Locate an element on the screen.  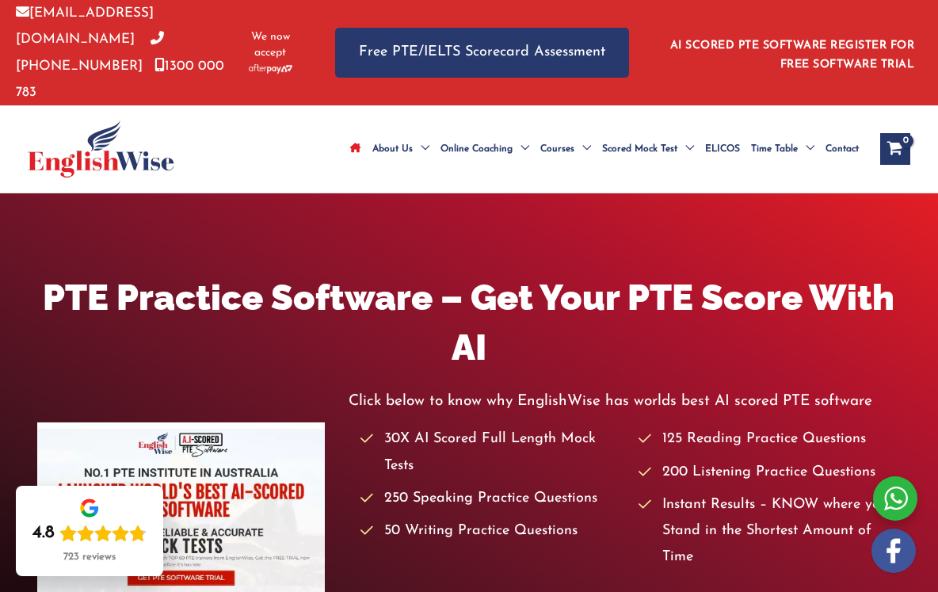
a: CoursesMenu Toggle is located at coordinates (566, 149).